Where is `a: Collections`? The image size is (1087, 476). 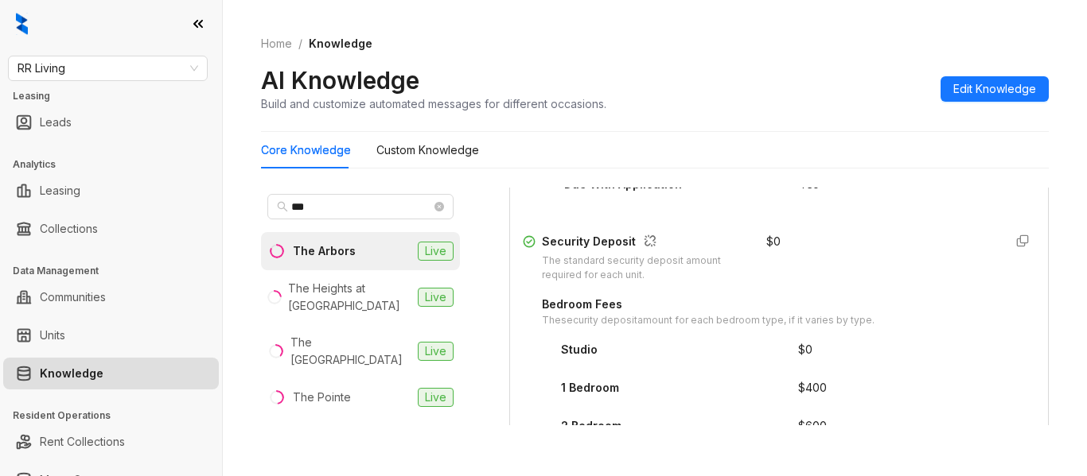 a: Collections is located at coordinates (68, 229).